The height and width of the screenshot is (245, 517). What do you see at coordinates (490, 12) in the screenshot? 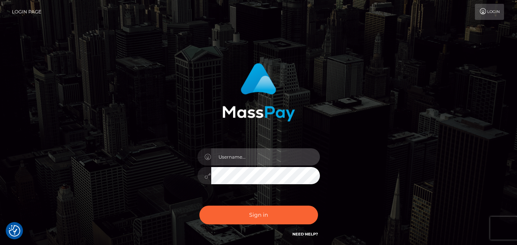
I see `a: Login` at bounding box center [490, 12].